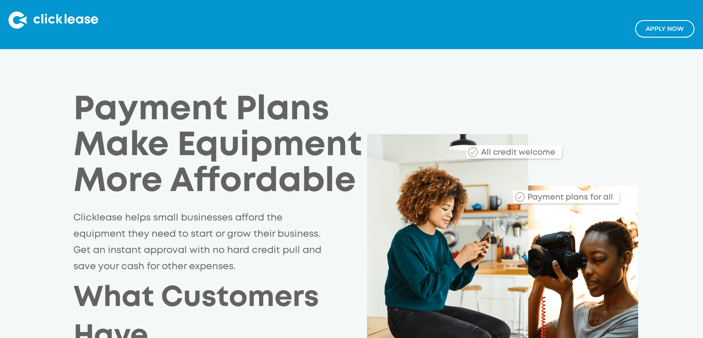 This screenshot has height=338, width=703. What do you see at coordinates (569, 195) in the screenshot?
I see `div: Payment plans for all` at bounding box center [569, 195].